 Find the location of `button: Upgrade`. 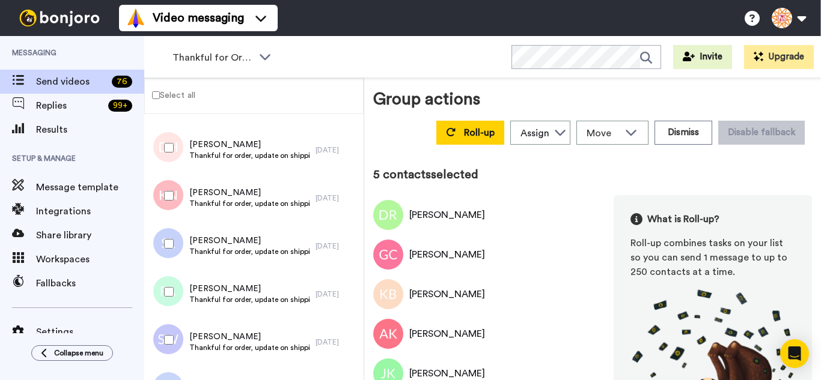

button: Upgrade is located at coordinates (779, 57).